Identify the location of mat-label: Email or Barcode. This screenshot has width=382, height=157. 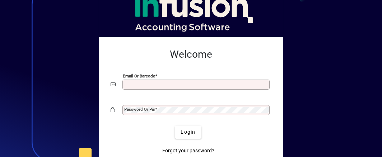
(139, 76).